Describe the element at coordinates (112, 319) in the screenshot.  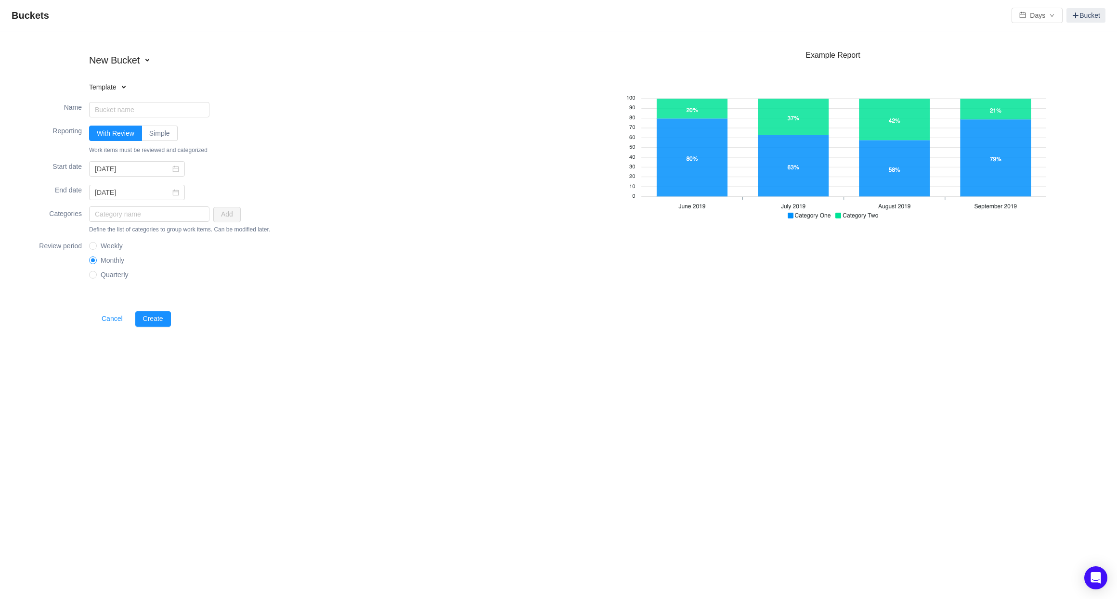
I see `a: Cancel` at that location.